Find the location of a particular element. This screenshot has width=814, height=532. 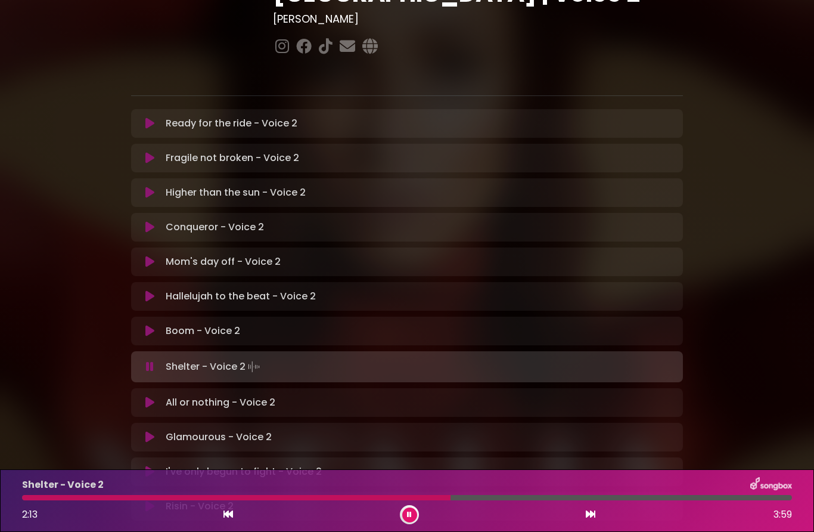

span: 3:59 is located at coordinates (783, 514).